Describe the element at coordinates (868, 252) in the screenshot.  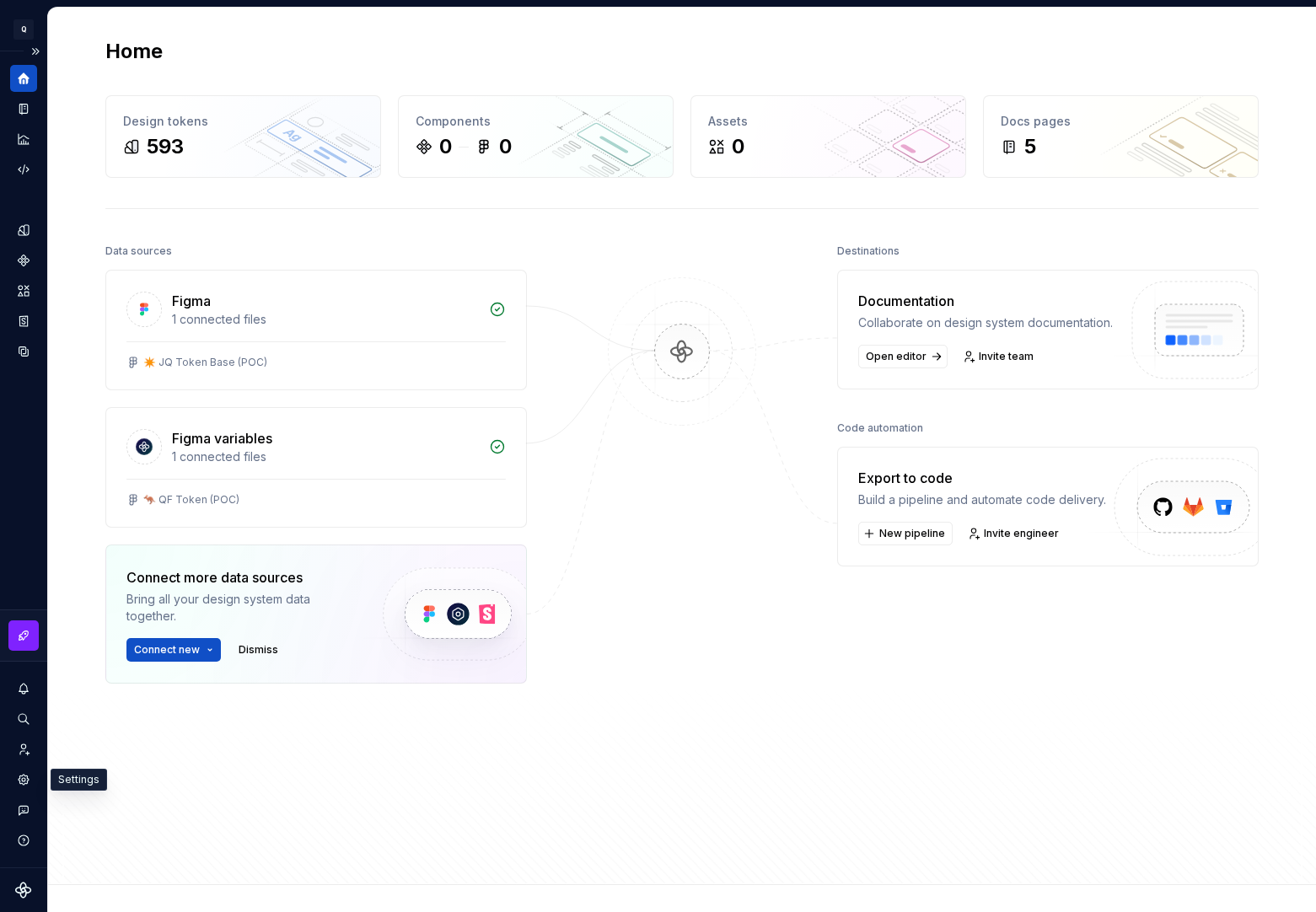
I see `div: Destinations` at that location.